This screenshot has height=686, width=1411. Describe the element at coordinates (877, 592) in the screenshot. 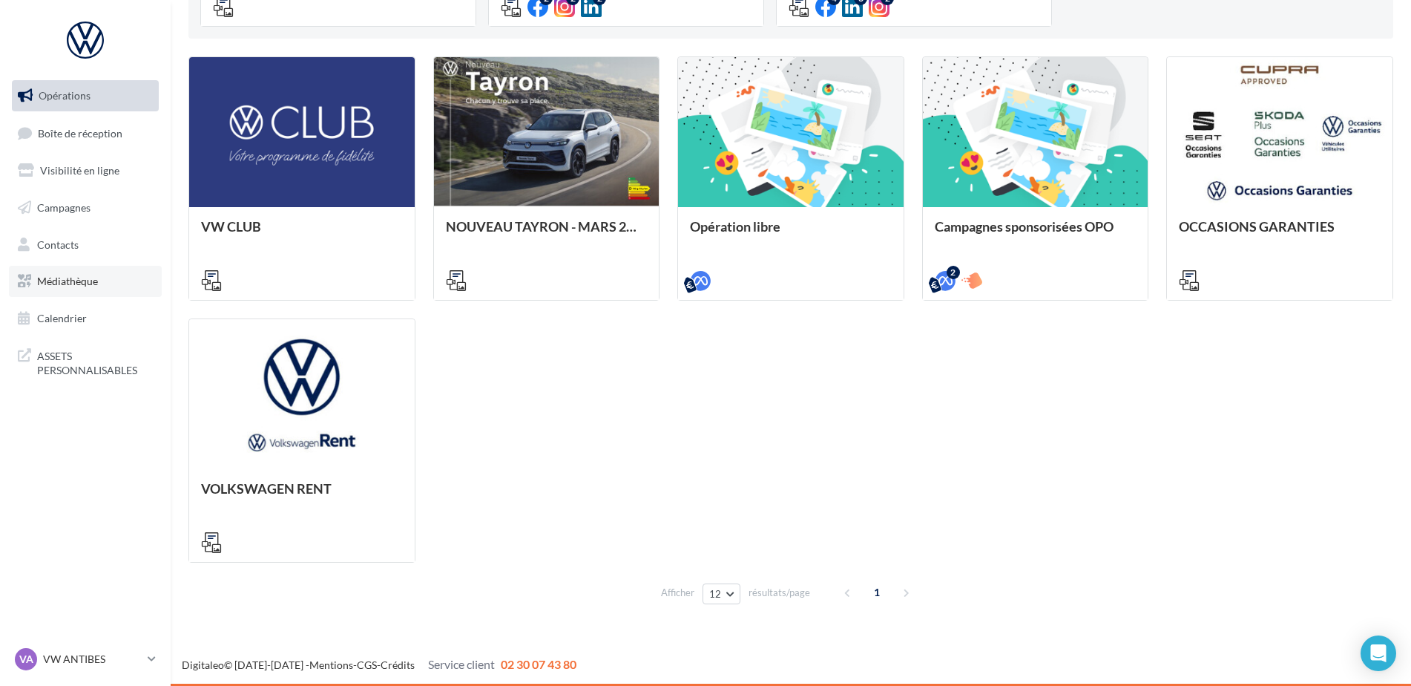

I see `span: 1` at that location.